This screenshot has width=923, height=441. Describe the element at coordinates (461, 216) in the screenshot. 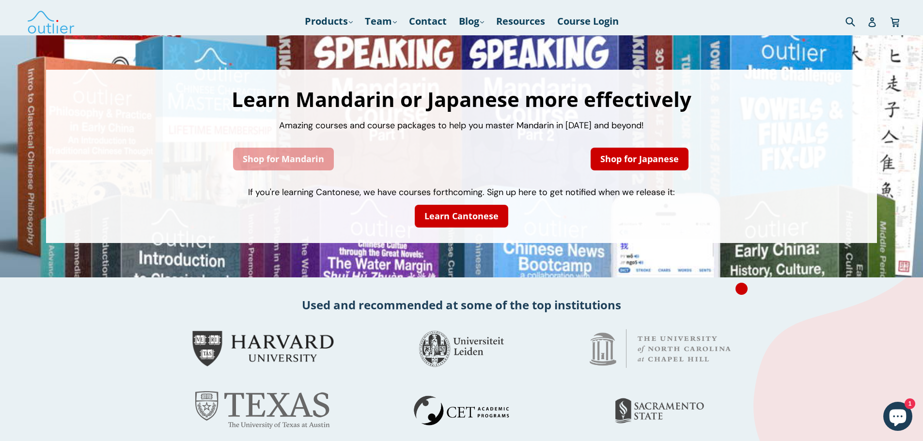

I see `a: Learn Cantonese` at that location.